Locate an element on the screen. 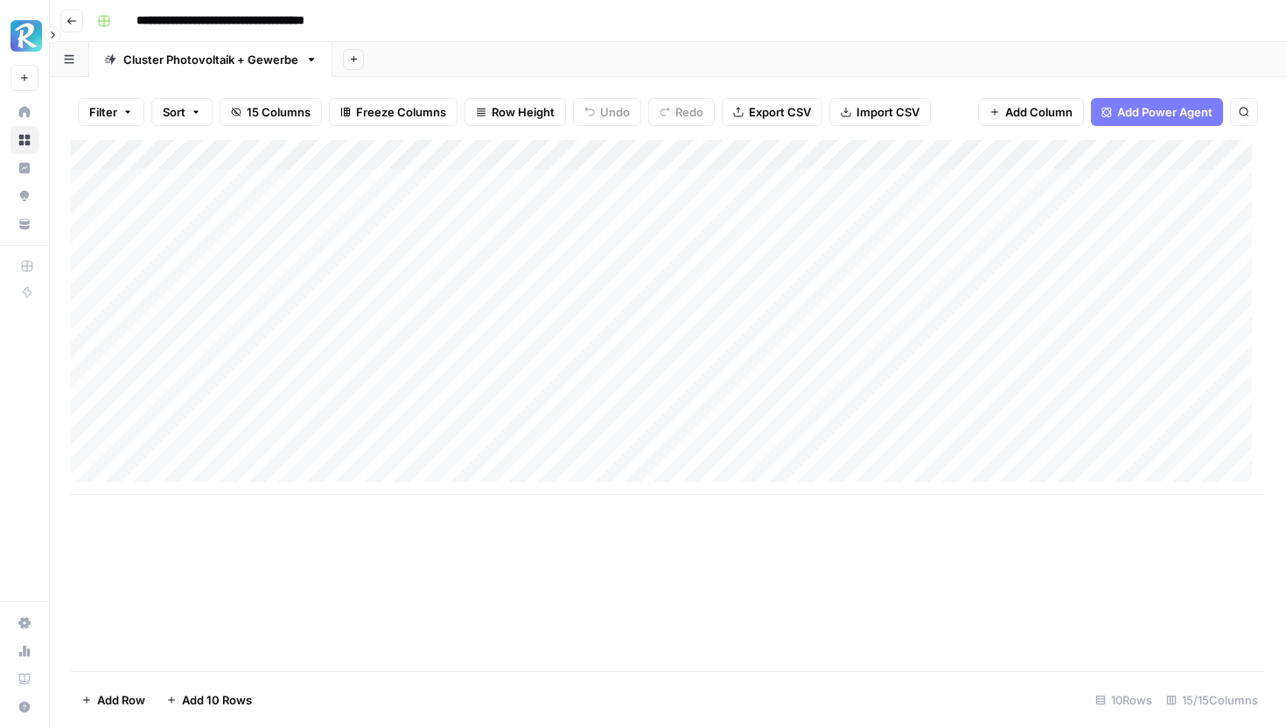 This screenshot has width=1286, height=728. button: Redo is located at coordinates (682, 112).